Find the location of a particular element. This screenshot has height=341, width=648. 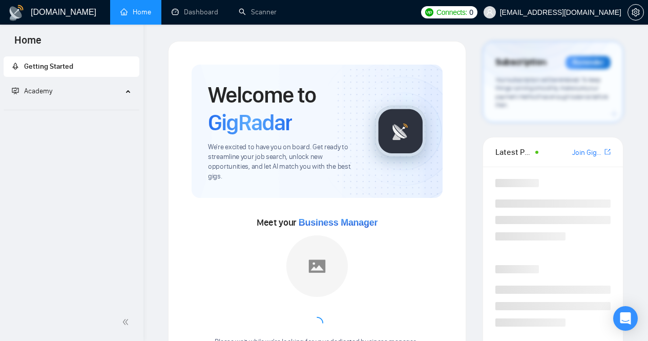

a: export is located at coordinates (607, 152).